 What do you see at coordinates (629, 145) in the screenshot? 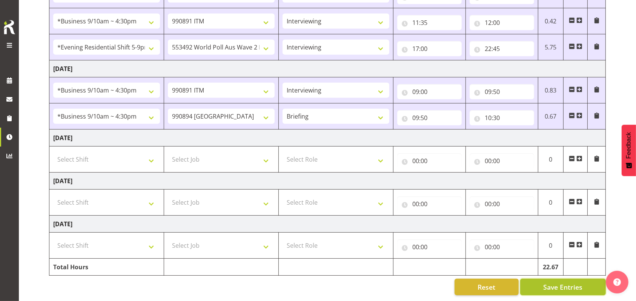
I see `span: Feedback` at bounding box center [629, 145].